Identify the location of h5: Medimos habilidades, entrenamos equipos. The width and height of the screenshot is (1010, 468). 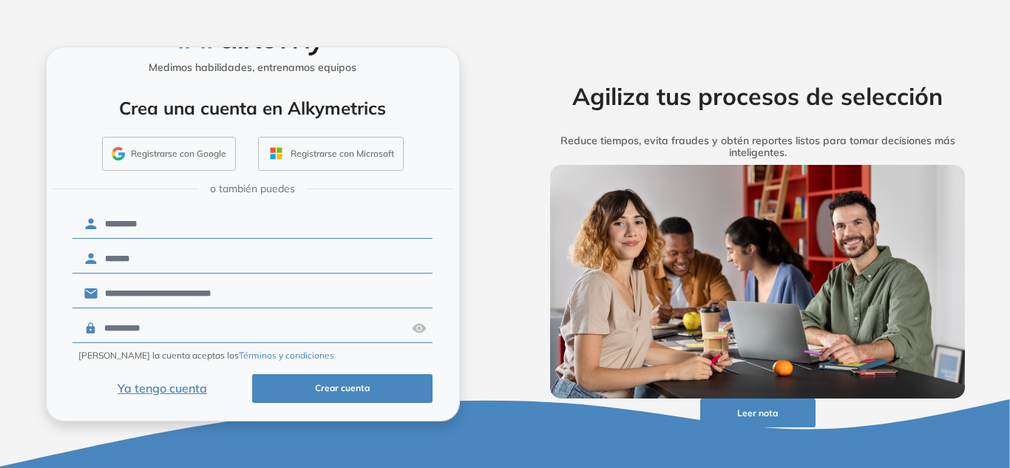
(253, 67).